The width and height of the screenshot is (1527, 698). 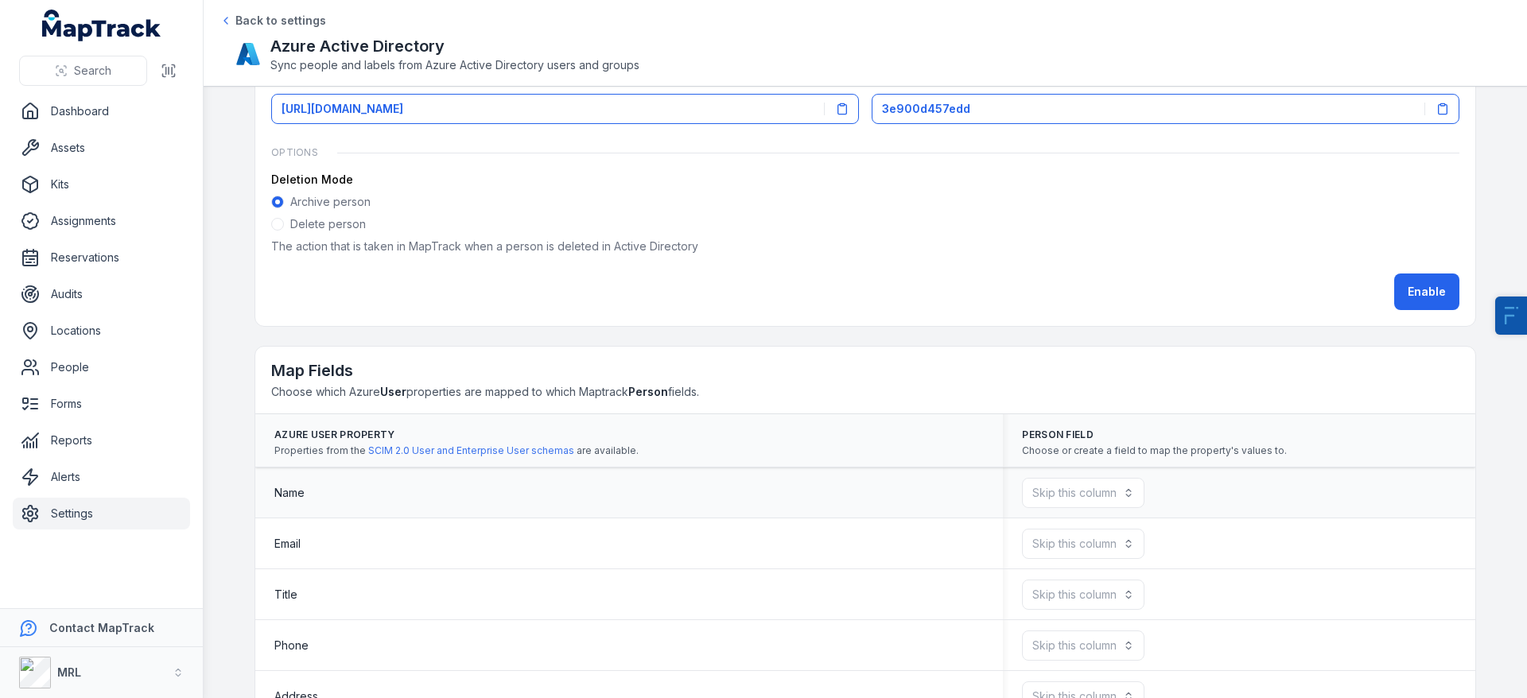 What do you see at coordinates (330, 202) in the screenshot?
I see `label: Archive person` at bounding box center [330, 202].